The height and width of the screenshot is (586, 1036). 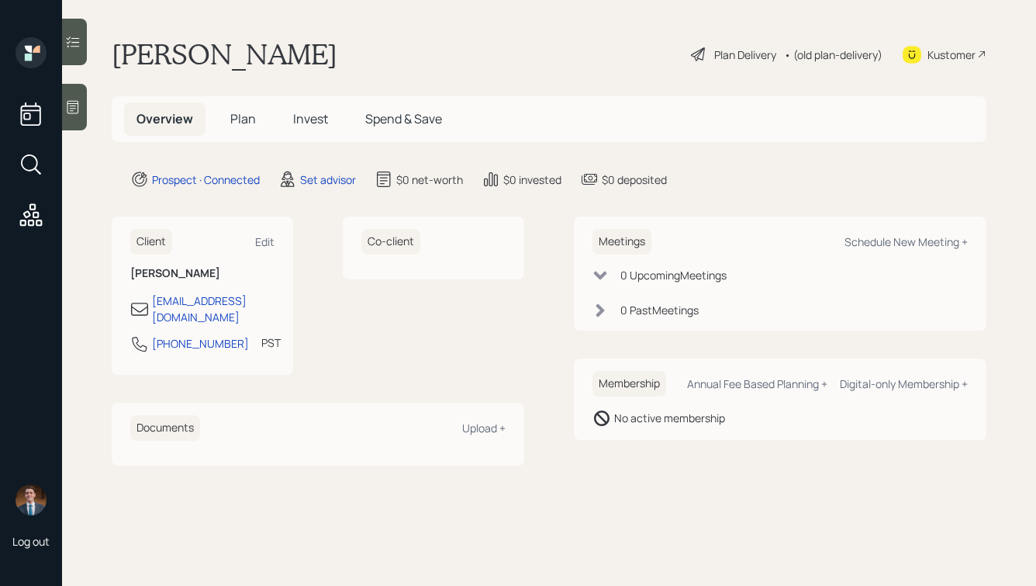 What do you see at coordinates (833, 54) in the screenshot?
I see `div: • (old plan-delivery)` at bounding box center [833, 54].